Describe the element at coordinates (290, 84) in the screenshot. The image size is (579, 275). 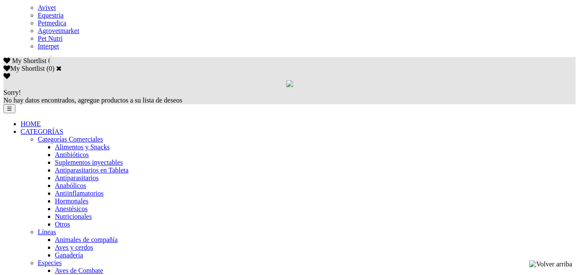
I see `img: loading.gif` at that location.